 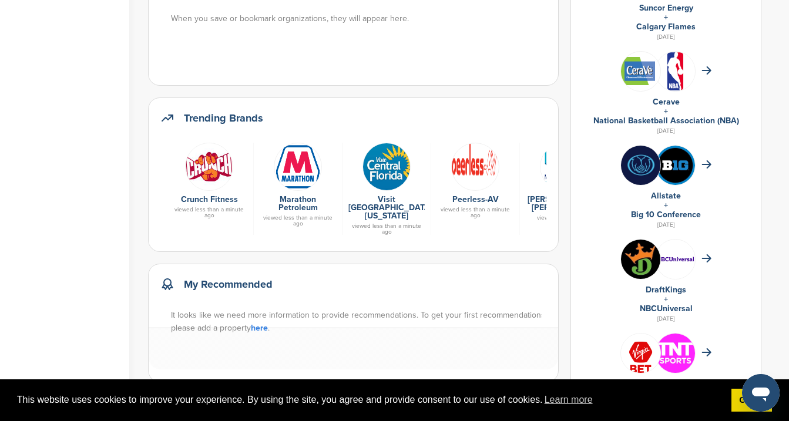 I want to click on a: Open uri20141112 50798 dasrc4, so click(x=298, y=166).